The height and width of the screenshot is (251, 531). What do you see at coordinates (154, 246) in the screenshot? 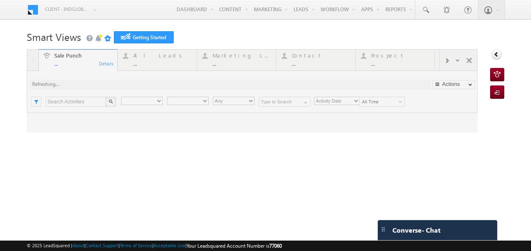
I see `span: © 2025 LeadSquared | | | | |` at bounding box center [154, 246].